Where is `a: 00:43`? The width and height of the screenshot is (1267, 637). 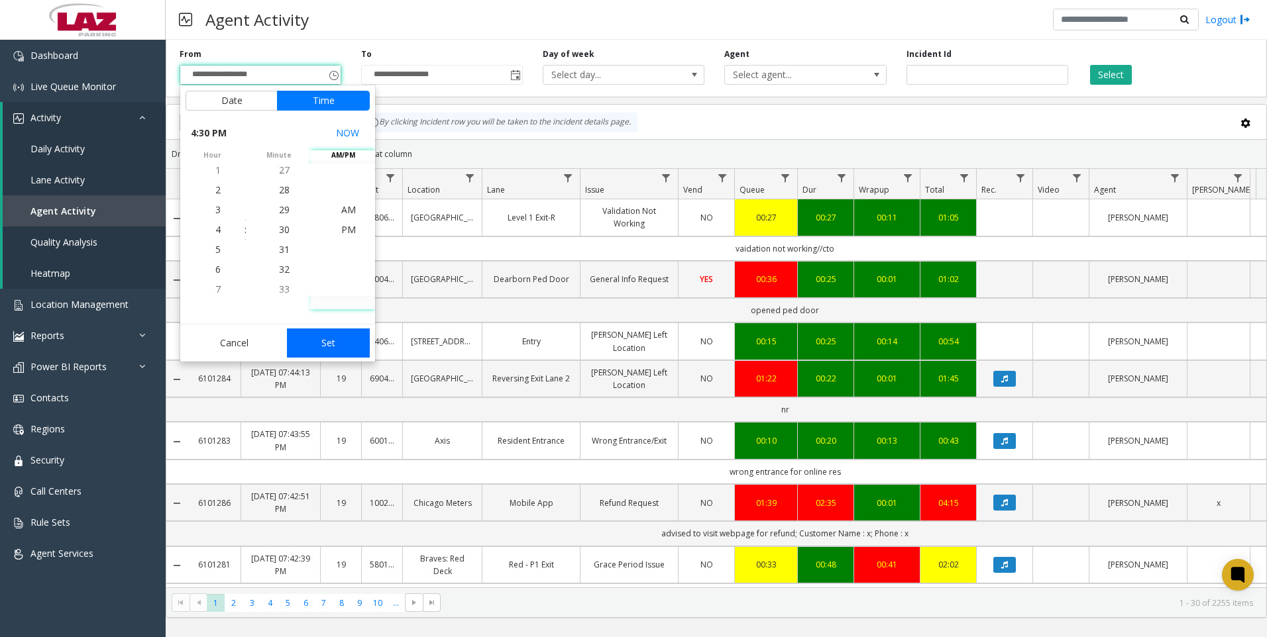
a: 00:43 is located at coordinates (948, 441).